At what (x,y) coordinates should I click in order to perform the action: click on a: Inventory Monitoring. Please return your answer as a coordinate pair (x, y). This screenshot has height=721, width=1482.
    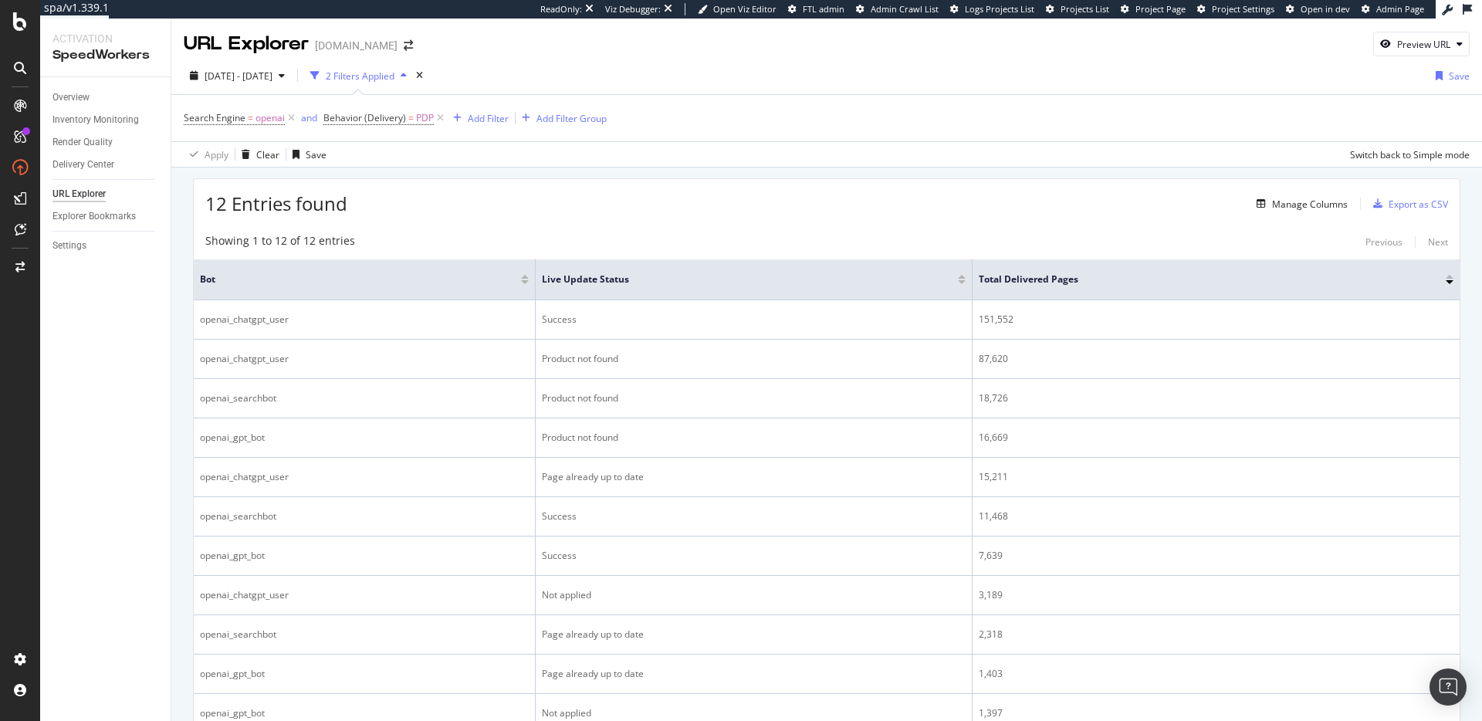
    Looking at the image, I should click on (106, 120).